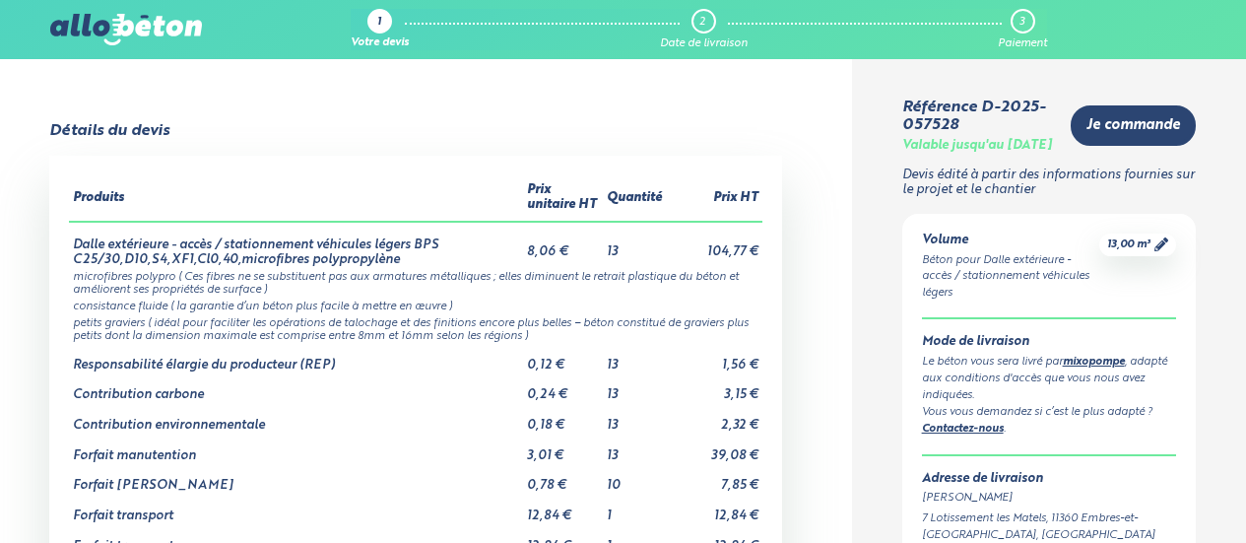  I want to click on td: Contribution environnementale, so click(296, 418).